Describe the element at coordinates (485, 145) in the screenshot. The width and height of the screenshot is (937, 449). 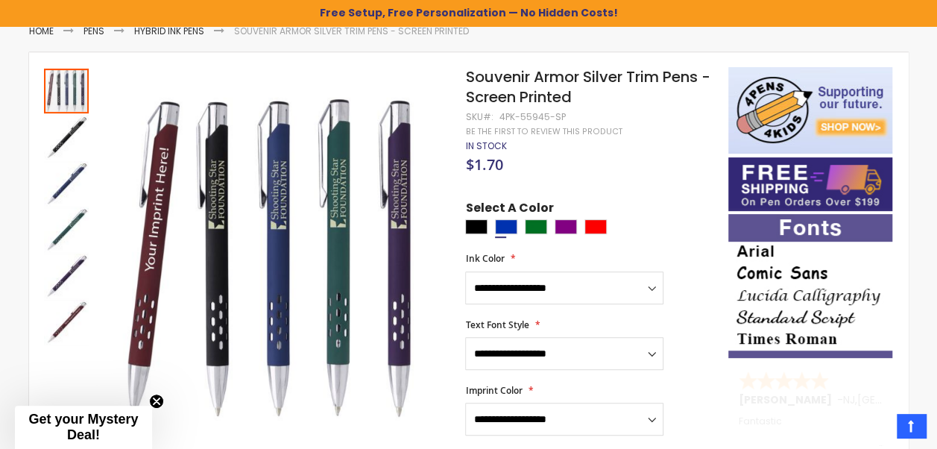
I see `span: In stock` at that location.